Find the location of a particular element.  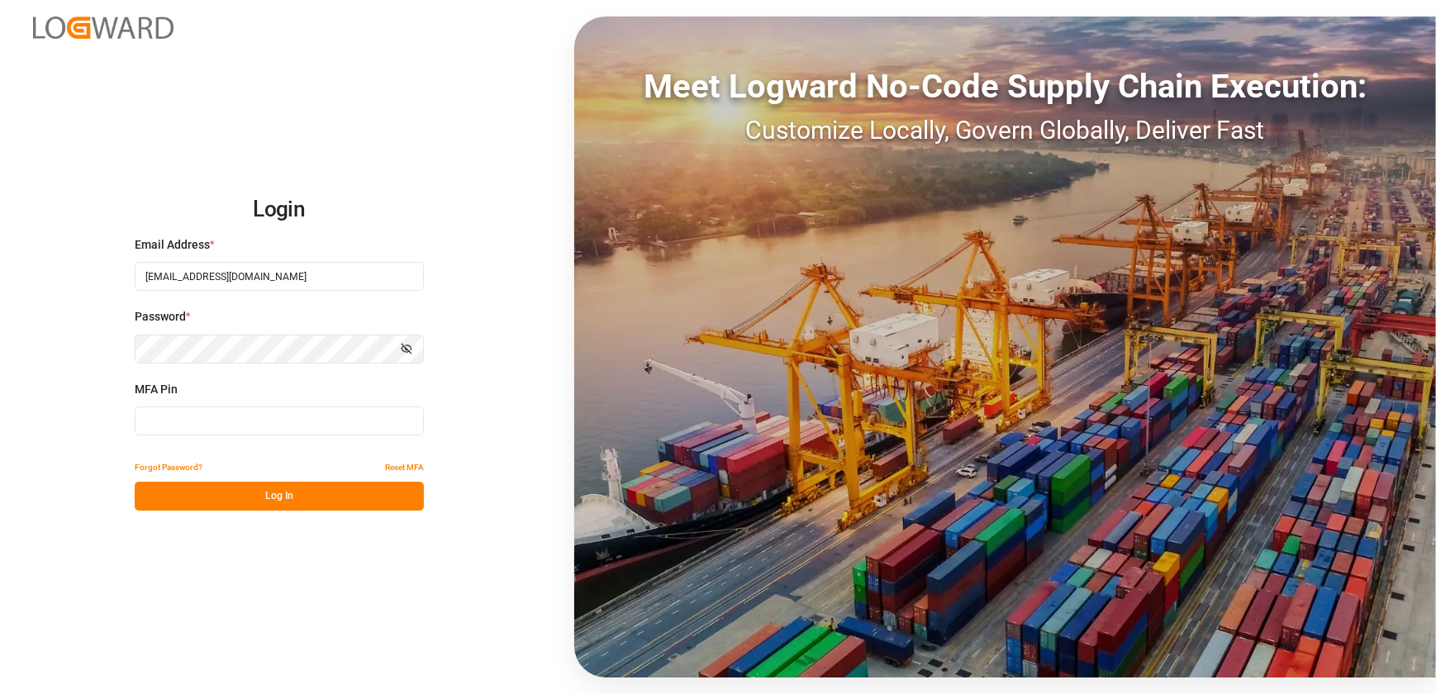

button: Log In is located at coordinates (279, 496).